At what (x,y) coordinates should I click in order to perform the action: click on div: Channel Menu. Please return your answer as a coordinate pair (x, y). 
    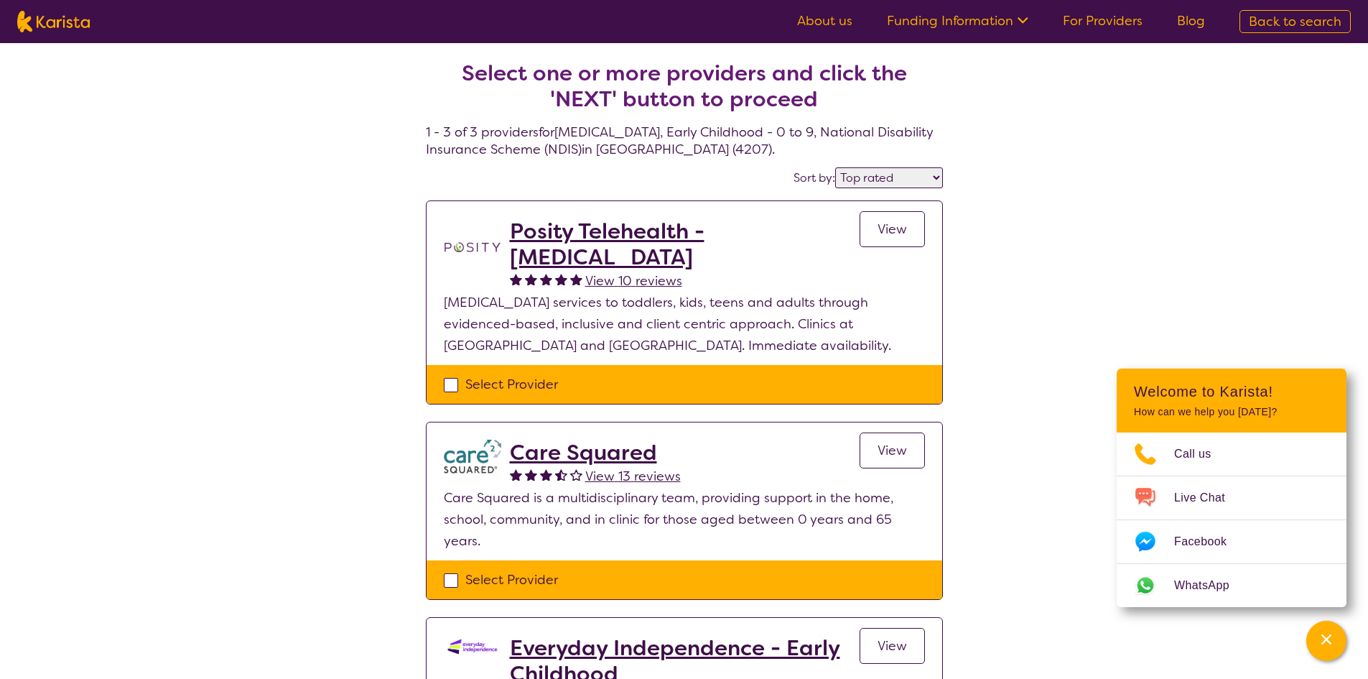
    Looking at the image, I should click on (1231, 488).